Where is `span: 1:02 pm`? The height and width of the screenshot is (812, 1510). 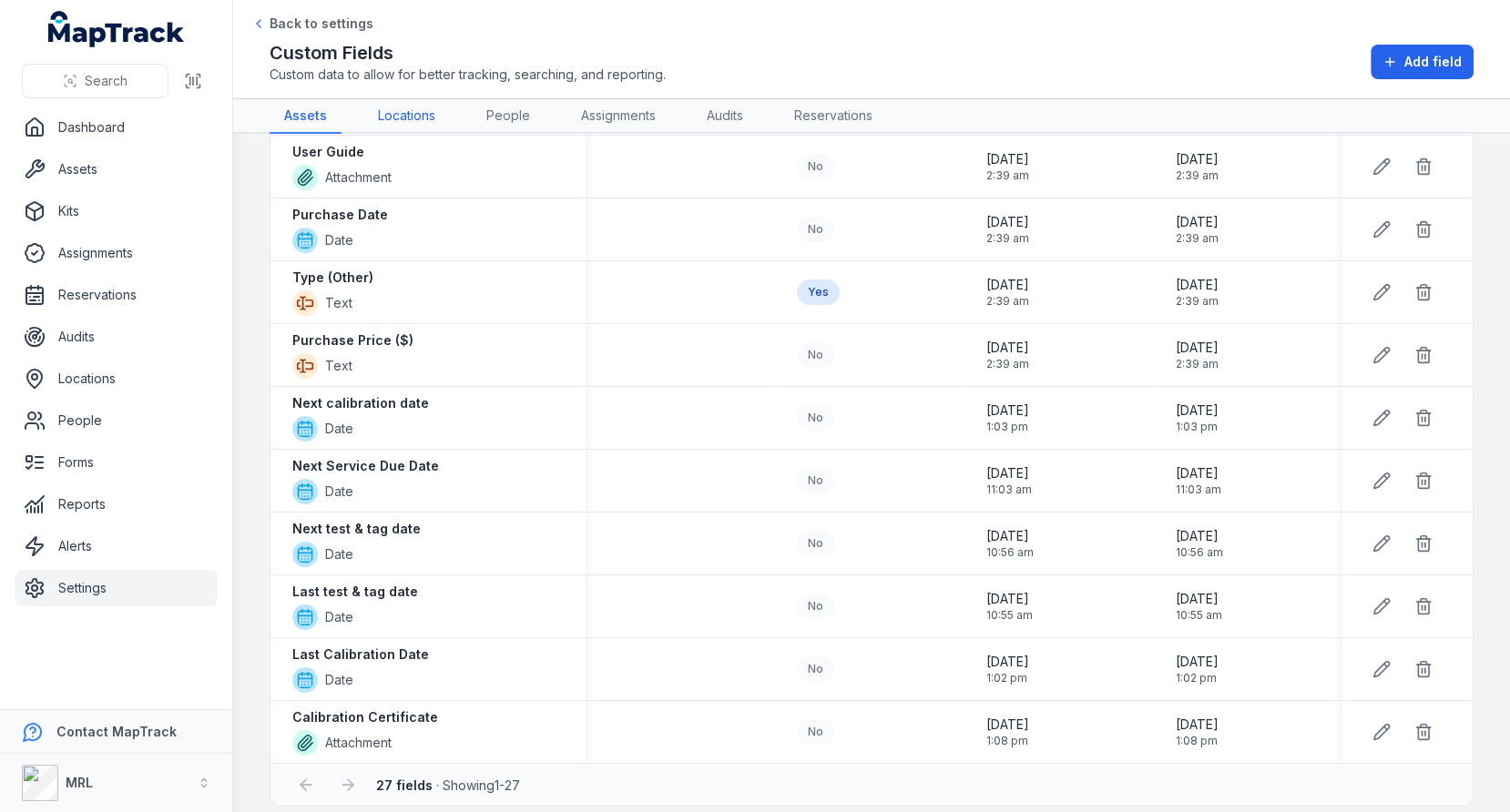 span: 1:02 pm is located at coordinates (1007, 678).